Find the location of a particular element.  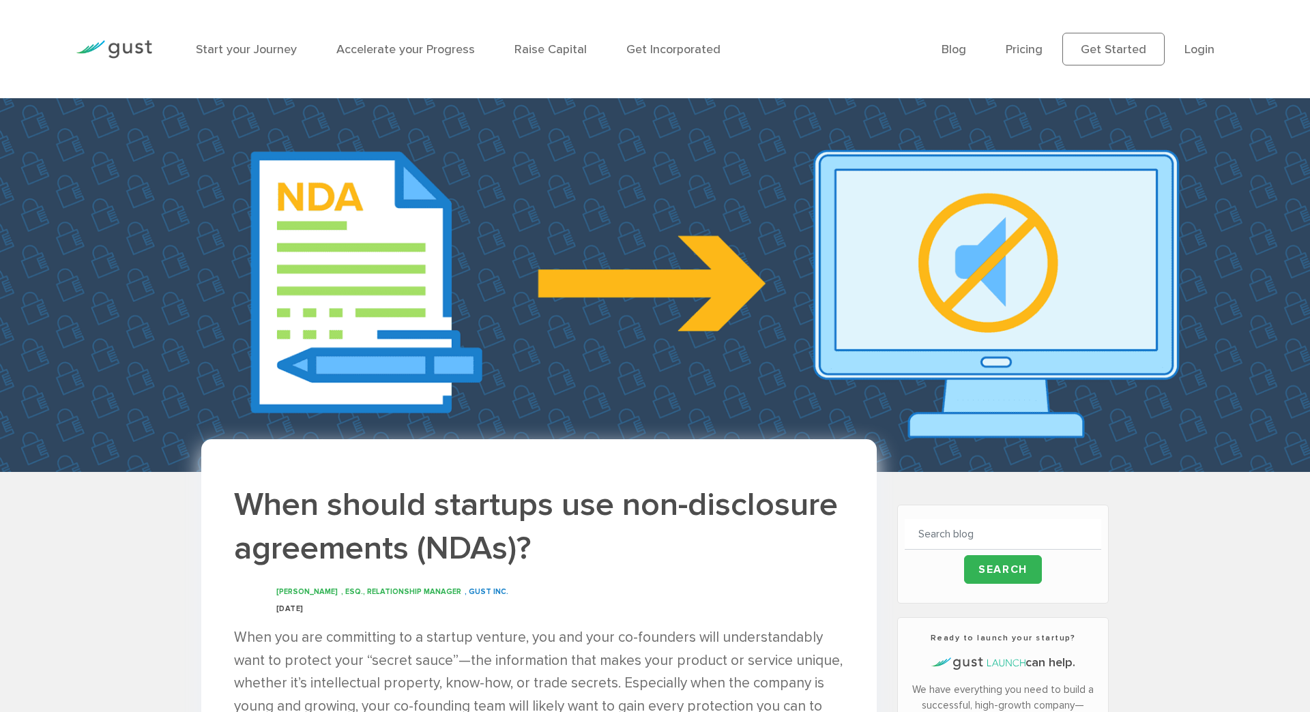

img: Gust Logo is located at coordinates (114, 49).